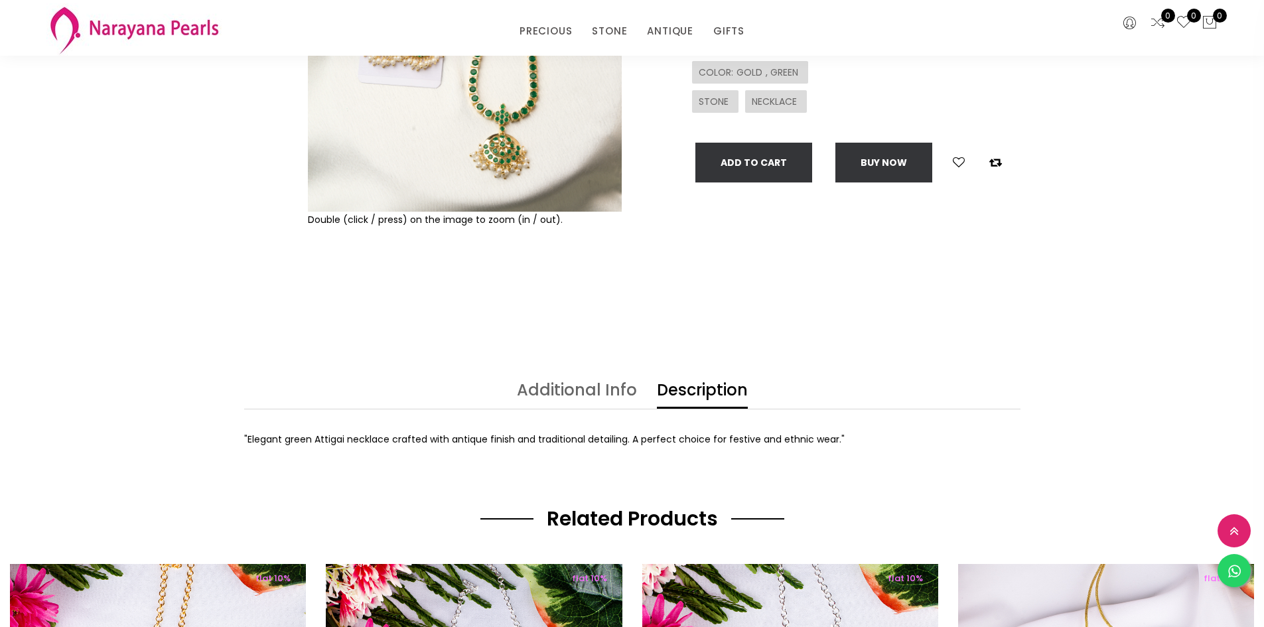  I want to click on a: PRECIOUS, so click(545, 31).